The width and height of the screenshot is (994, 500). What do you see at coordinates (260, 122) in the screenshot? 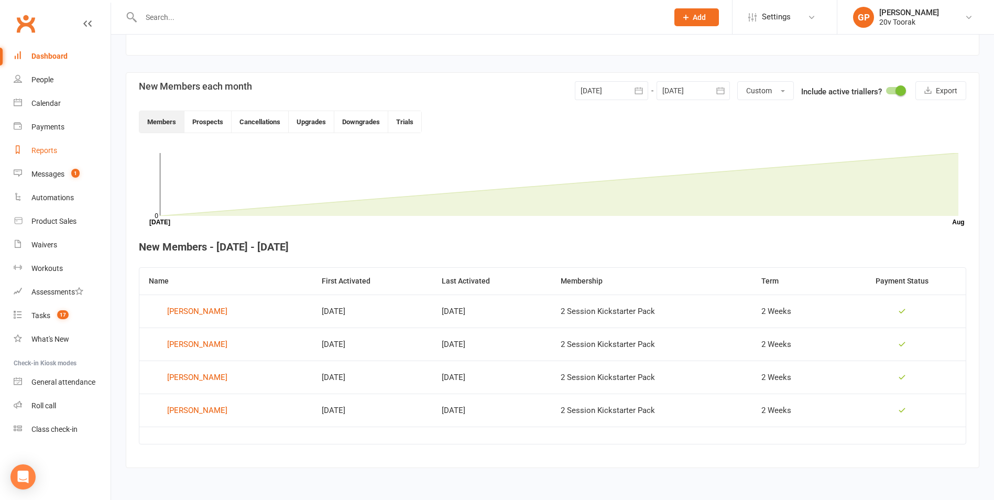
I see `button: Cancellations` at bounding box center [260, 122].